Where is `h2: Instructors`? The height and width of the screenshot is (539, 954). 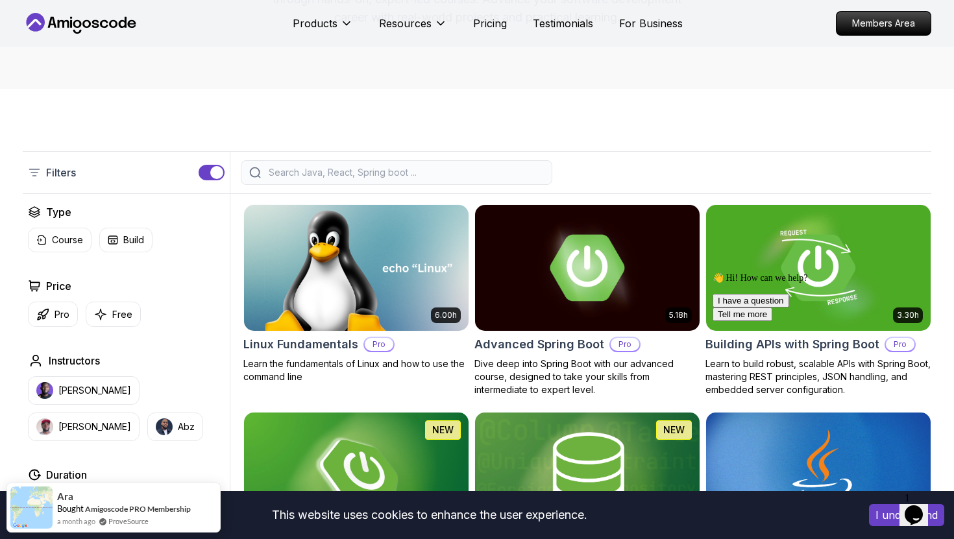 h2: Instructors is located at coordinates (74, 361).